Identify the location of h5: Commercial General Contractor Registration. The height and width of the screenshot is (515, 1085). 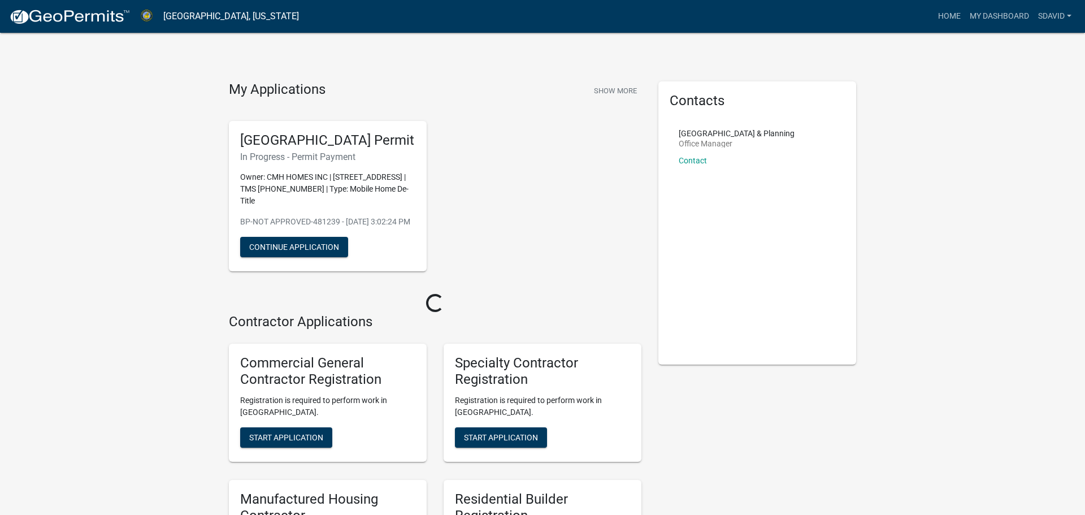
(328, 371).